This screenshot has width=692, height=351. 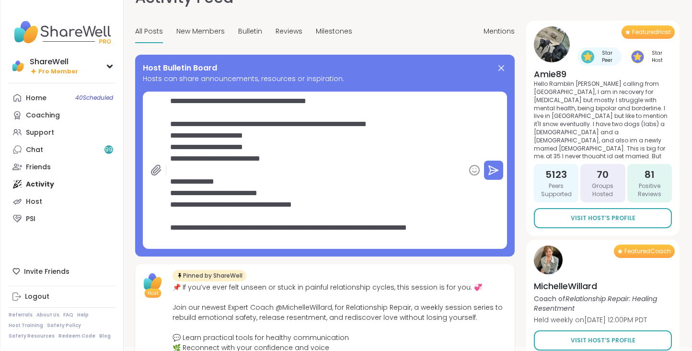 I want to click on a: Redeem Code, so click(x=77, y=336).